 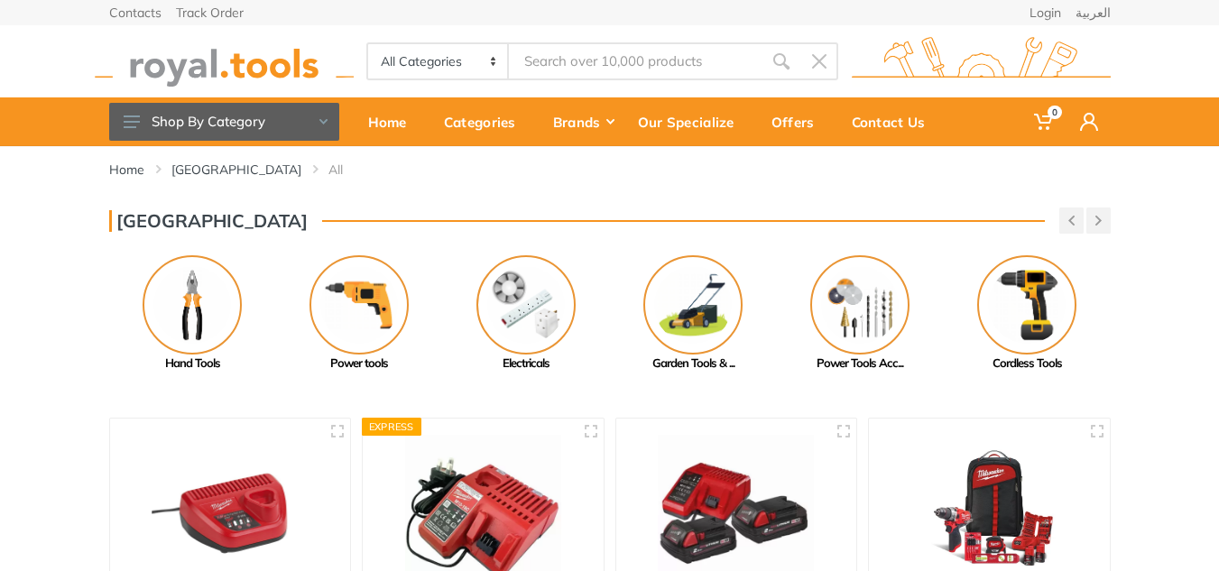 I want to click on input: Site search, so click(x=635, y=61).